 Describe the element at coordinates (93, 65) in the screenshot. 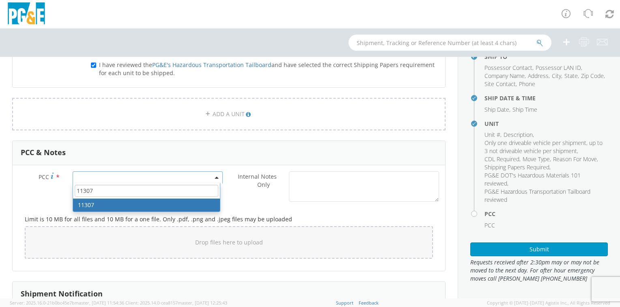

I see `input: I have reviewed thePG&E's Hazardous Transportation Tailboardand have selected the correct Shippin...` at that location.